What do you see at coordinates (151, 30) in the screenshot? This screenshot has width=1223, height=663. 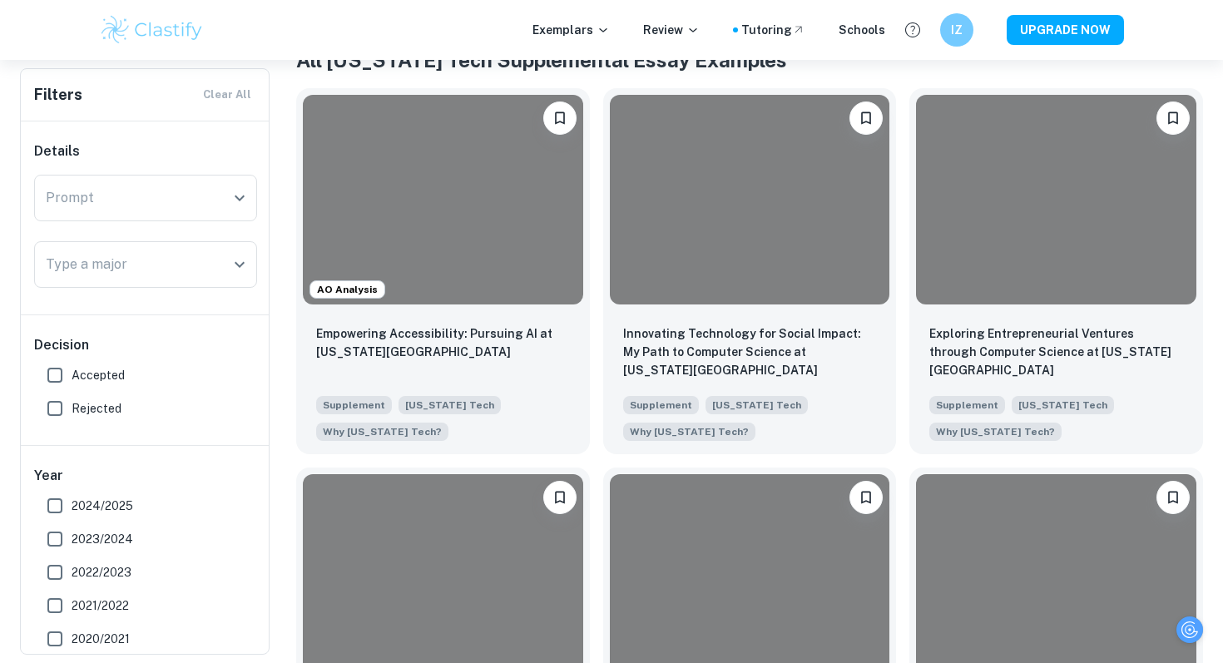 I see `img: Clastify logo` at bounding box center [151, 30].